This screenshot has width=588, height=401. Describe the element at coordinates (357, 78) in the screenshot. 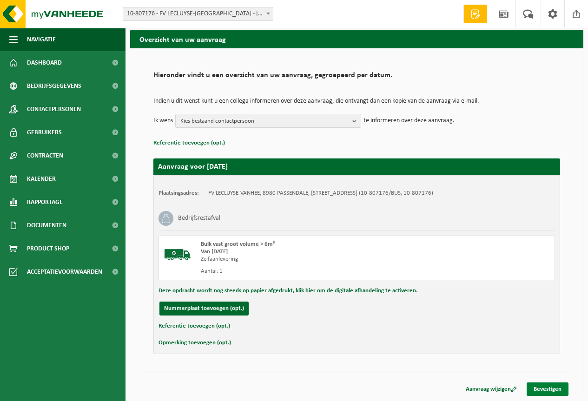

I see `h2: Hieronder vindt u een overzicht van uw aanvraag, gegroepeerd per datum.` at that location.